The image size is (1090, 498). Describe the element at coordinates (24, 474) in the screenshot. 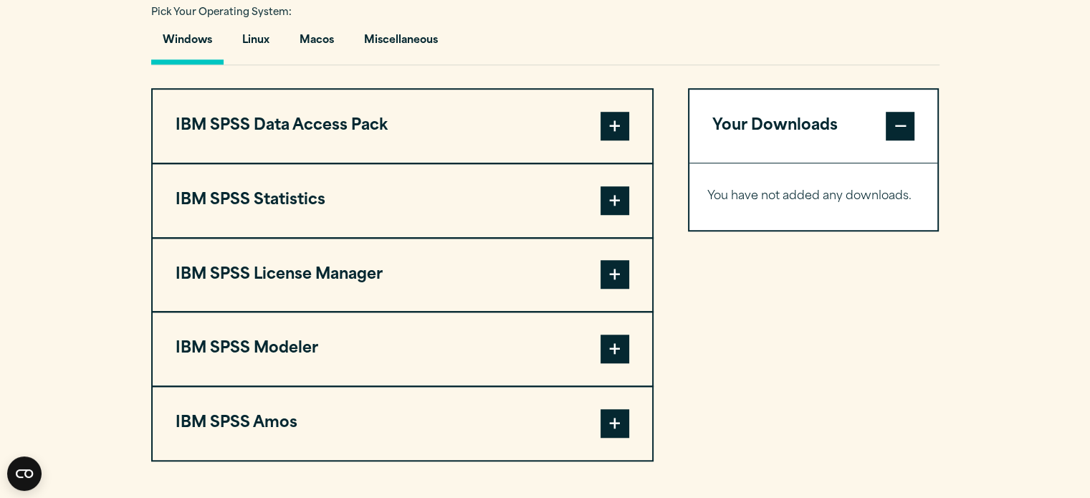

I see `button: Open CMP widget` at that location.